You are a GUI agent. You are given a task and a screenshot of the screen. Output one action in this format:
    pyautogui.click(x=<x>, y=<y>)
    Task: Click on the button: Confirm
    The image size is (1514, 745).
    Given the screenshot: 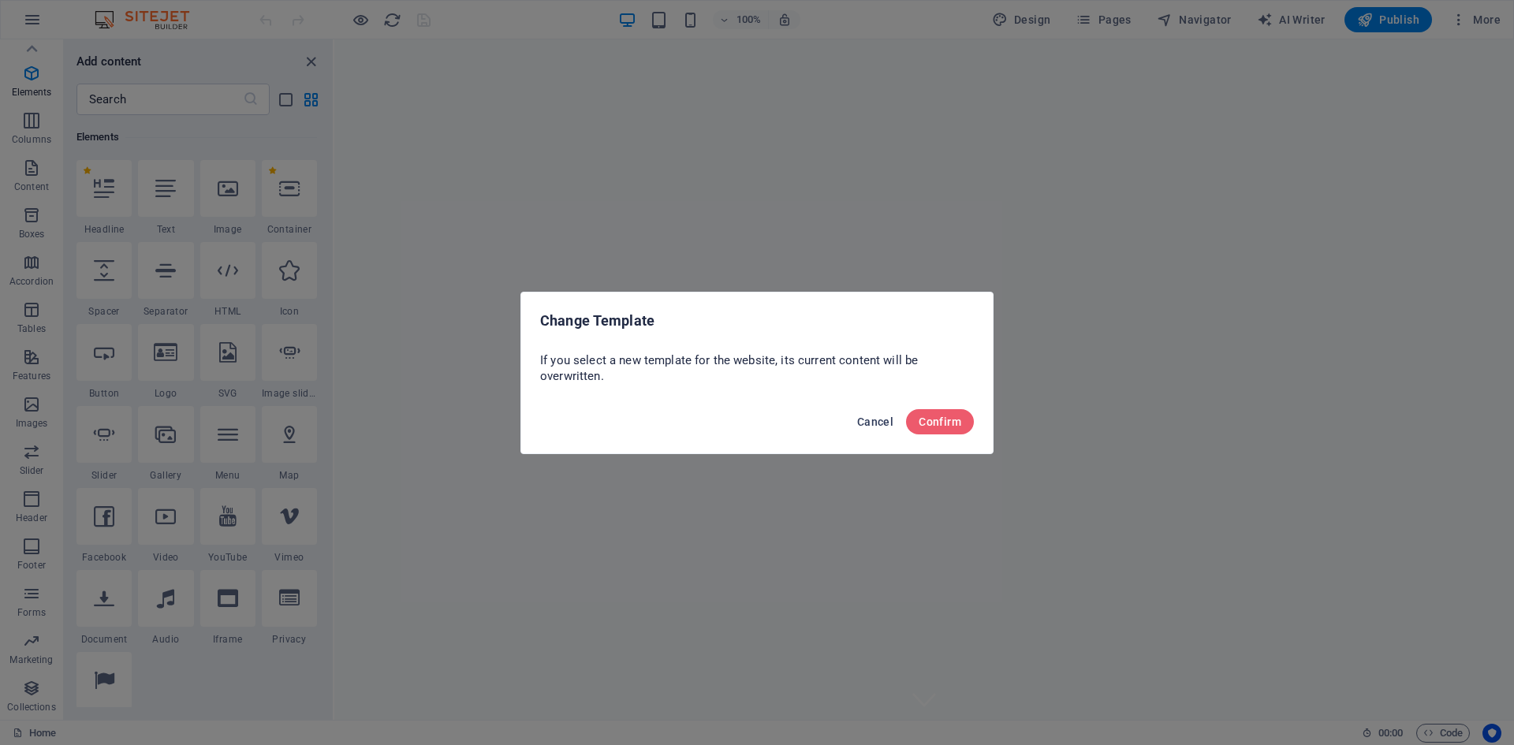 What is the action you would take?
    pyautogui.click(x=940, y=422)
    